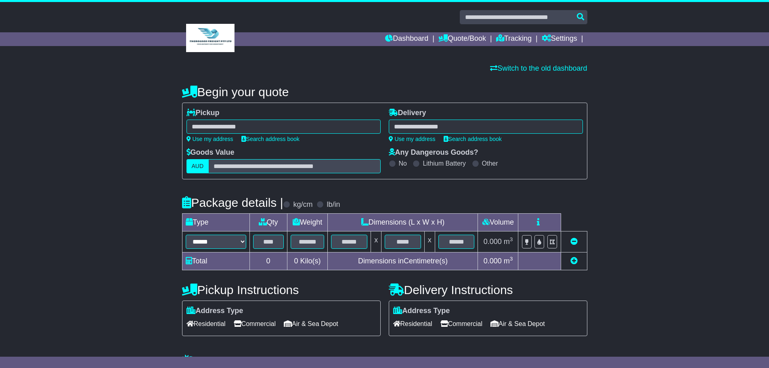 The image size is (769, 368). What do you see at coordinates (498, 222) in the screenshot?
I see `td: Volume` at bounding box center [498, 222].